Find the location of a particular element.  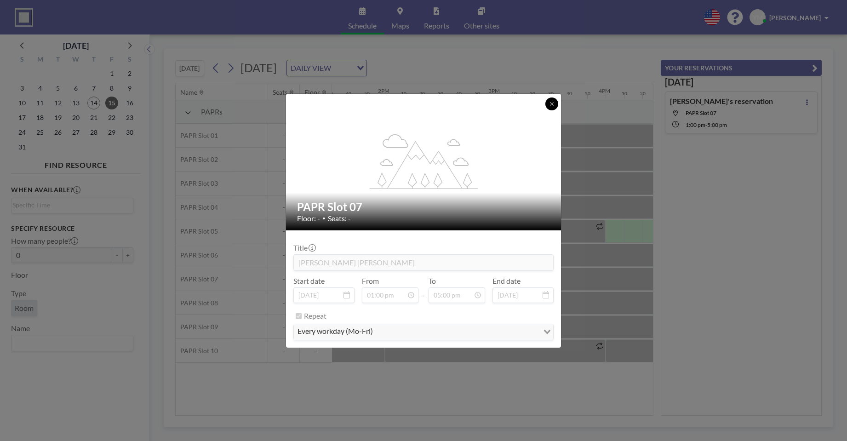

label: Repeat is located at coordinates (315, 316).